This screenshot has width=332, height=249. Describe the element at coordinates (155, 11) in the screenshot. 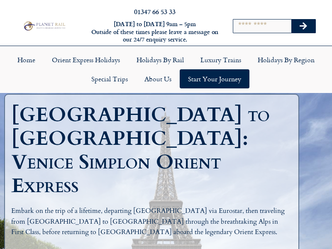

I see `a: 01347 66 53 33` at that location.